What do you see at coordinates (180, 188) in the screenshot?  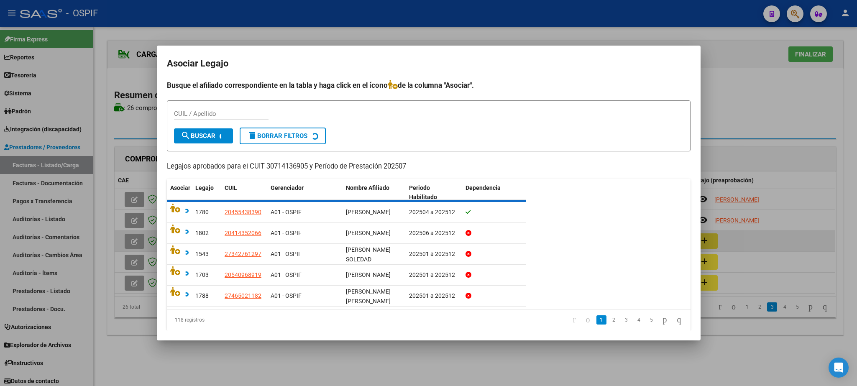 I see `span: Asociar` at bounding box center [180, 188].